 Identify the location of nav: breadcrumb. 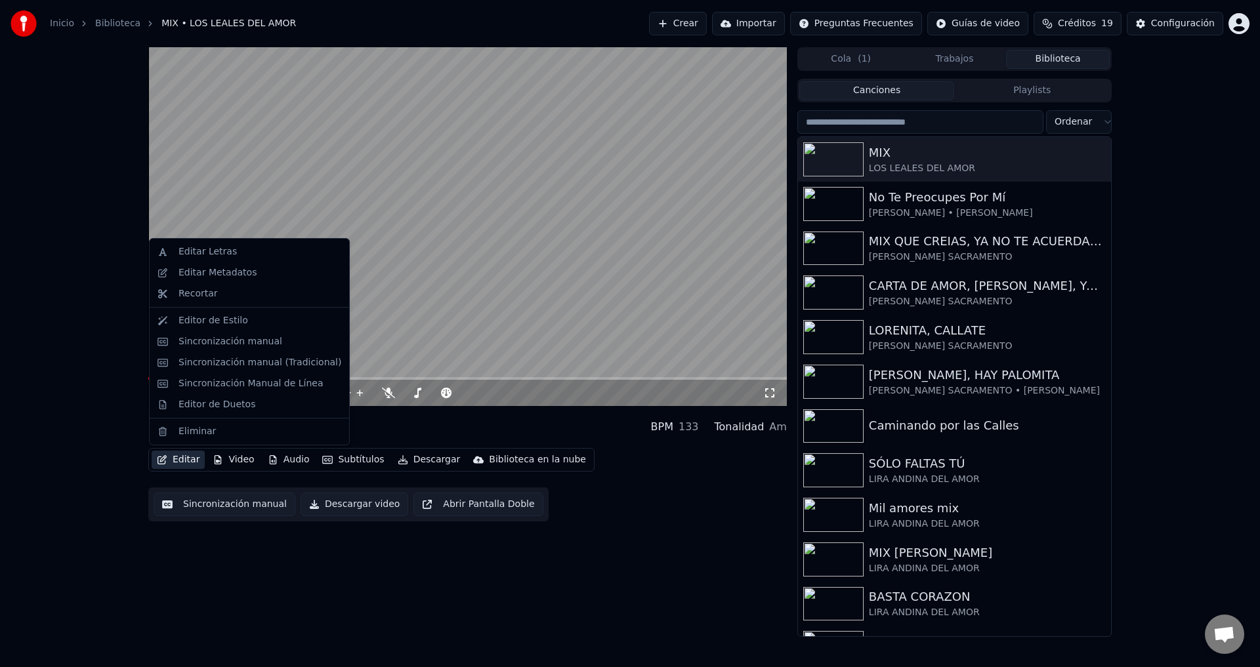
(173, 24).